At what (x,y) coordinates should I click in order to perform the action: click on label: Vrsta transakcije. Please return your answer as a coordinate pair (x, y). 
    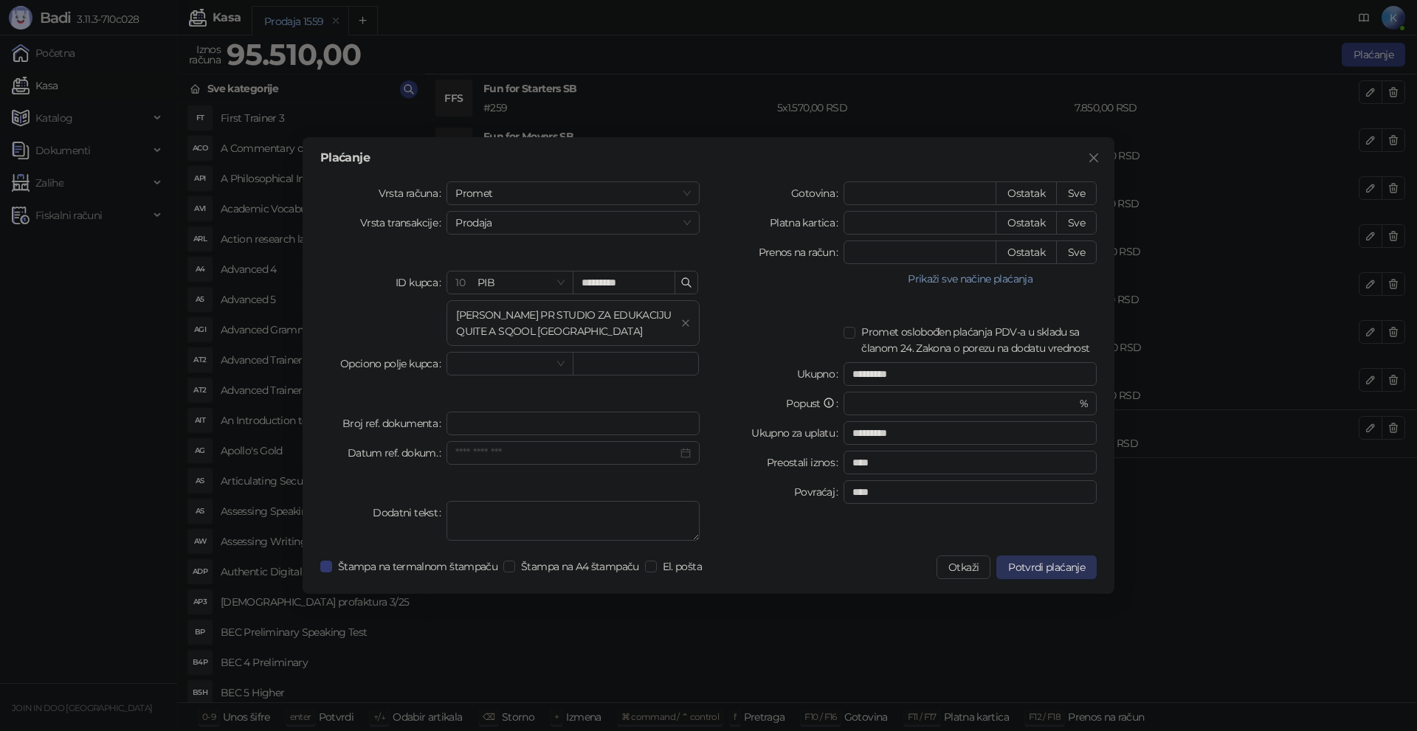
    Looking at the image, I should click on (404, 223).